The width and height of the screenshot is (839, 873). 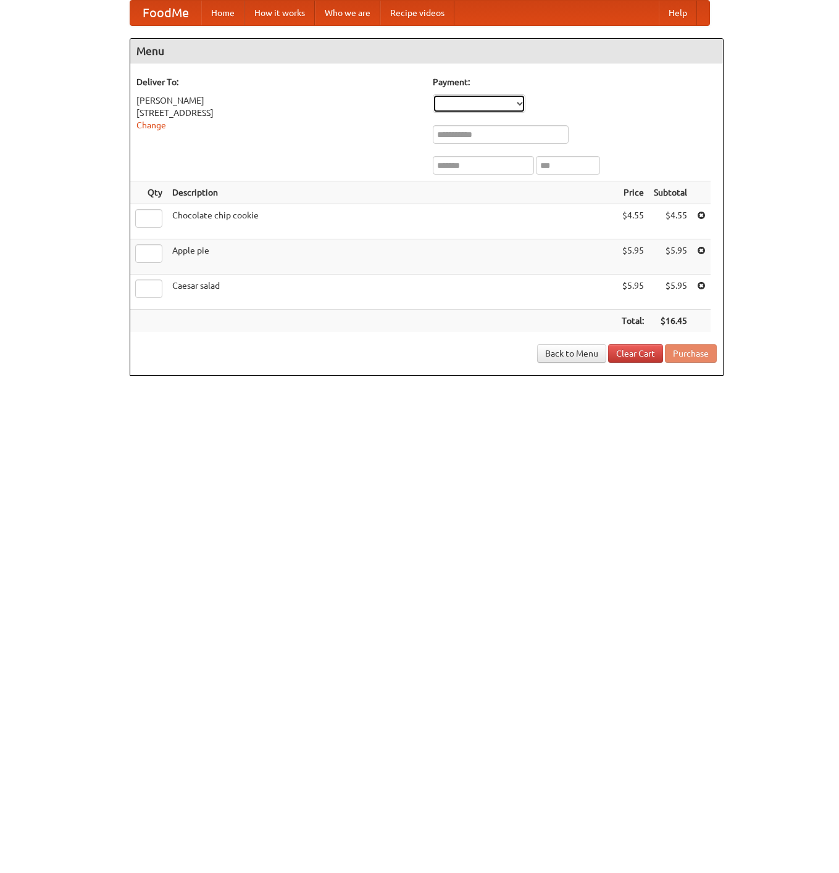 What do you see at coordinates (417, 13) in the screenshot?
I see `a: Recipe videos` at bounding box center [417, 13].